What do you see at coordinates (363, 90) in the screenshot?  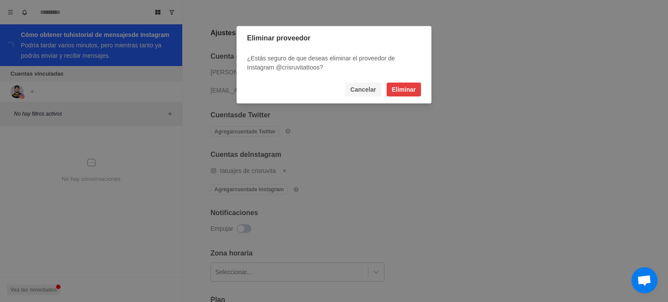 I see `button: Cancelar` at bounding box center [363, 90].